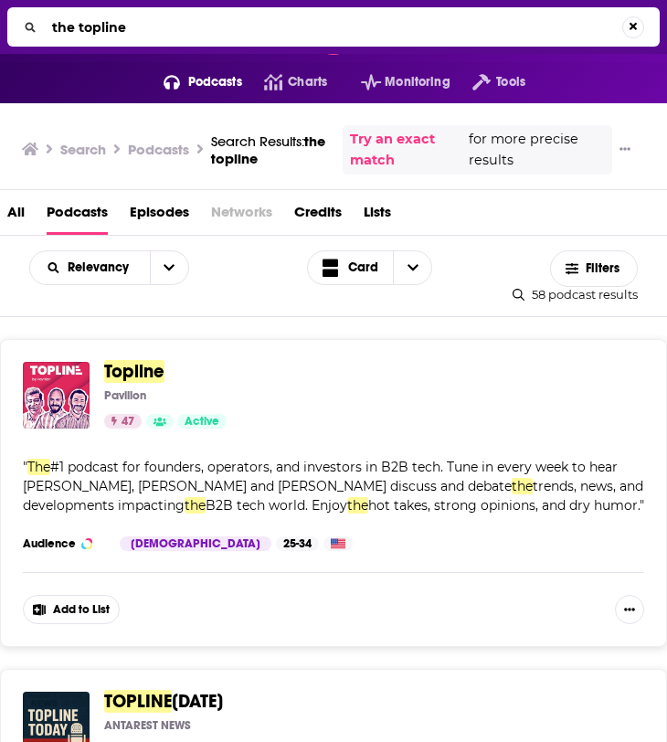 Image resolution: width=667 pixels, height=742 pixels. What do you see at coordinates (318, 216) in the screenshot?
I see `span: Credits` at bounding box center [318, 216].